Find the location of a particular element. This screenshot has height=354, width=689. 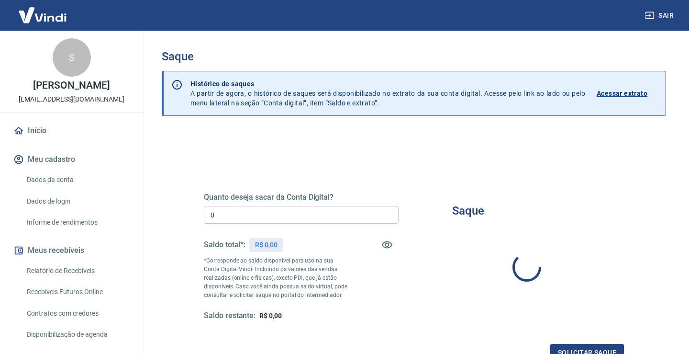

p: A partir de agora, o histórico de saques será disponibilizado no extrato da sua conta digital. Ac... is located at coordinates (388, 93).